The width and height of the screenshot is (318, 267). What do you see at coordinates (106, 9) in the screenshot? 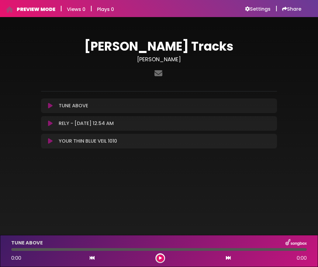
I see `h6: Plays 0` at bounding box center [106, 9].